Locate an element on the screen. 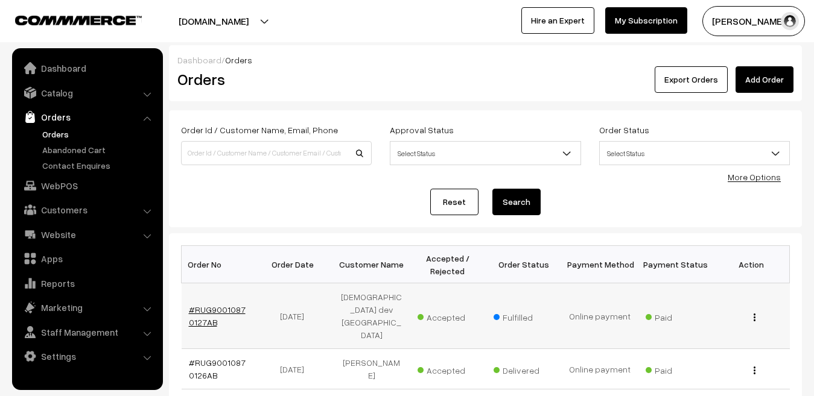  a: More Options is located at coordinates (754, 177).